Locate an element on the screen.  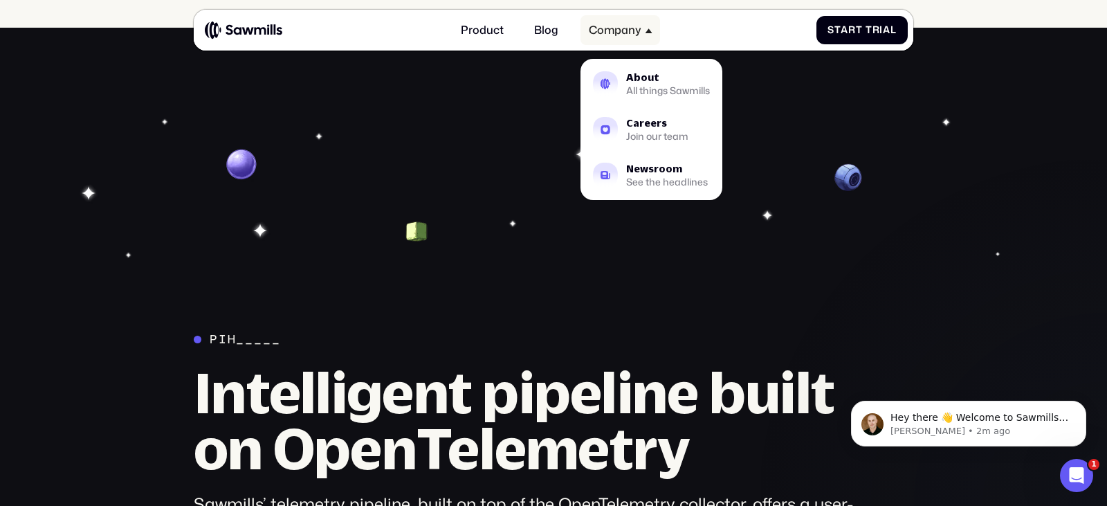
a: StartTrial is located at coordinates (862, 30).